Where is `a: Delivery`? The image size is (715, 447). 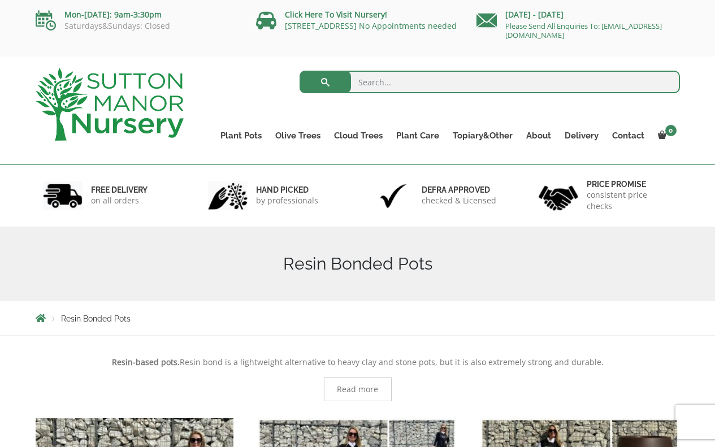
a: Delivery is located at coordinates (581, 136).